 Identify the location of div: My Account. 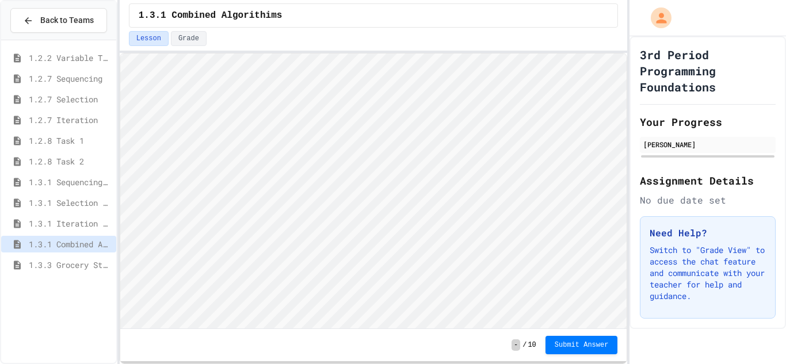
(656, 18).